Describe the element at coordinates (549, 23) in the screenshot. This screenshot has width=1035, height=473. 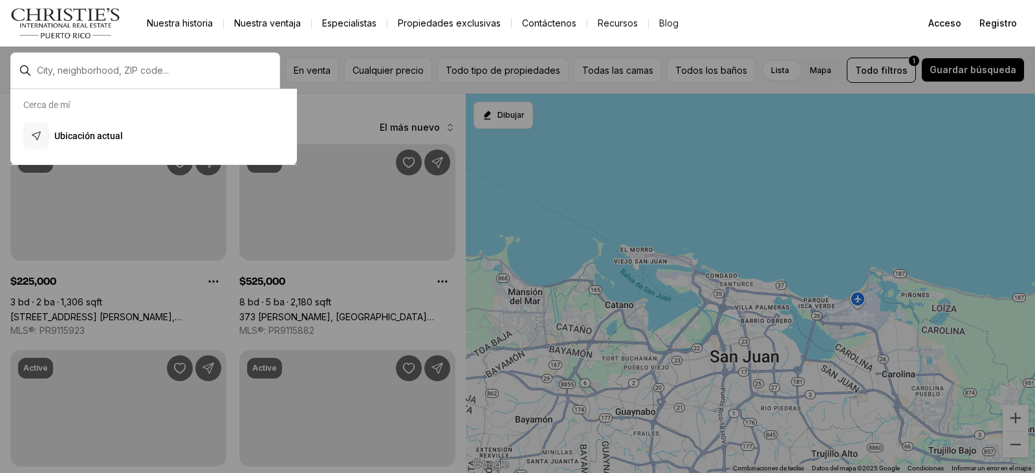
I see `font: Contáctenos` at that location.